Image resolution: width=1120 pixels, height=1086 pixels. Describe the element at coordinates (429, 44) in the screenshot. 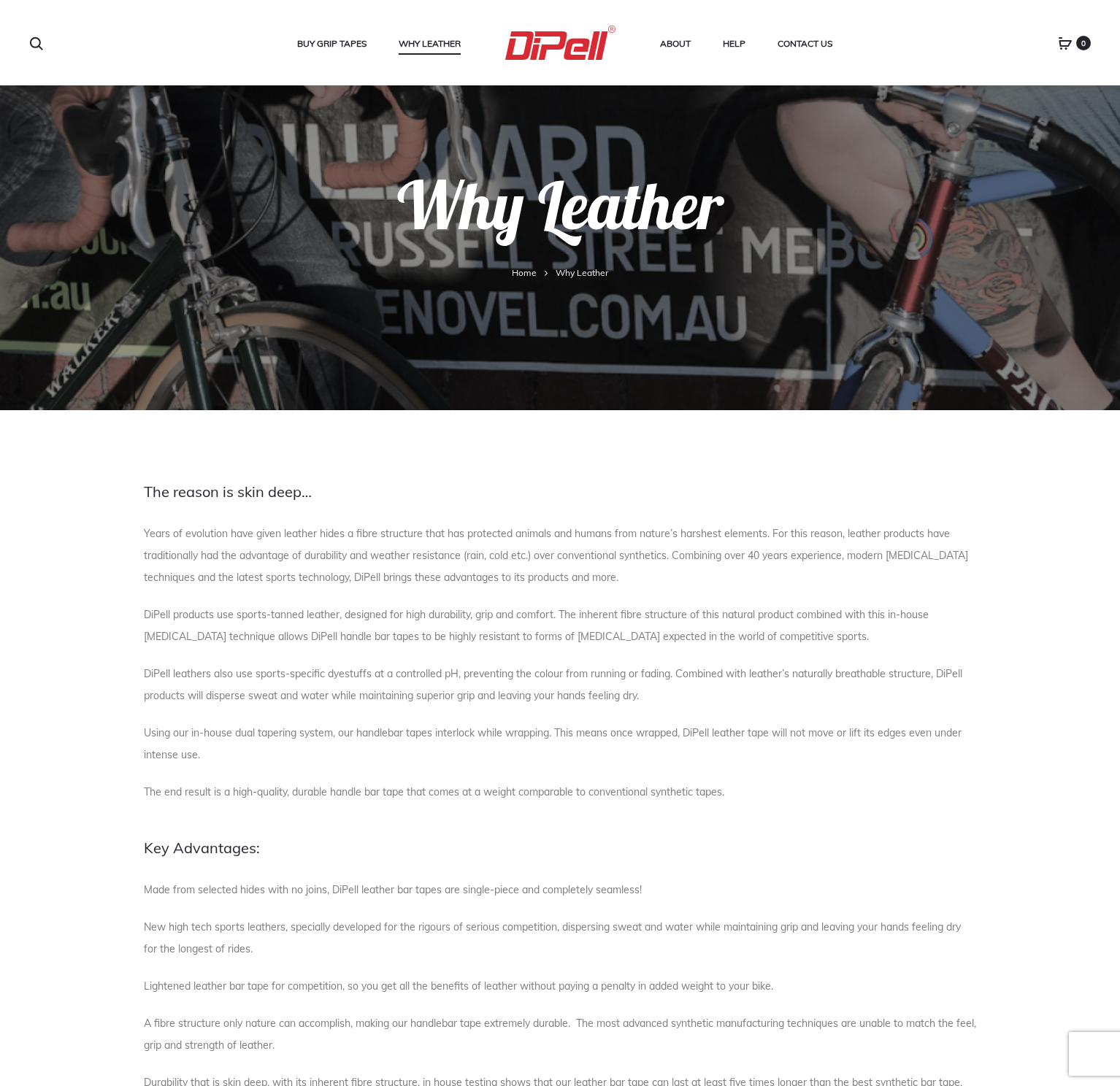

I see `a: Why Leather` at that location.